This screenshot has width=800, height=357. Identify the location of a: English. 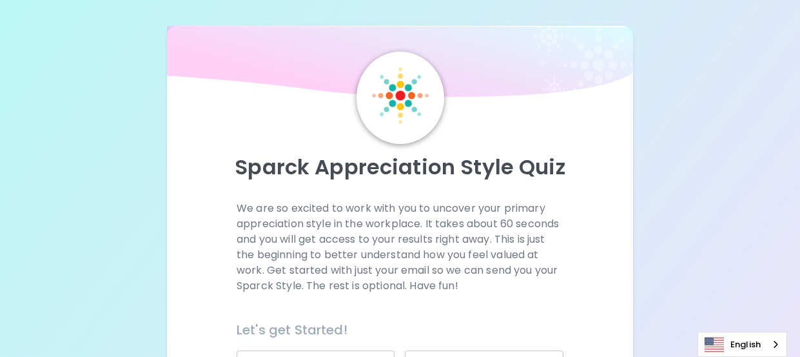
(742, 344).